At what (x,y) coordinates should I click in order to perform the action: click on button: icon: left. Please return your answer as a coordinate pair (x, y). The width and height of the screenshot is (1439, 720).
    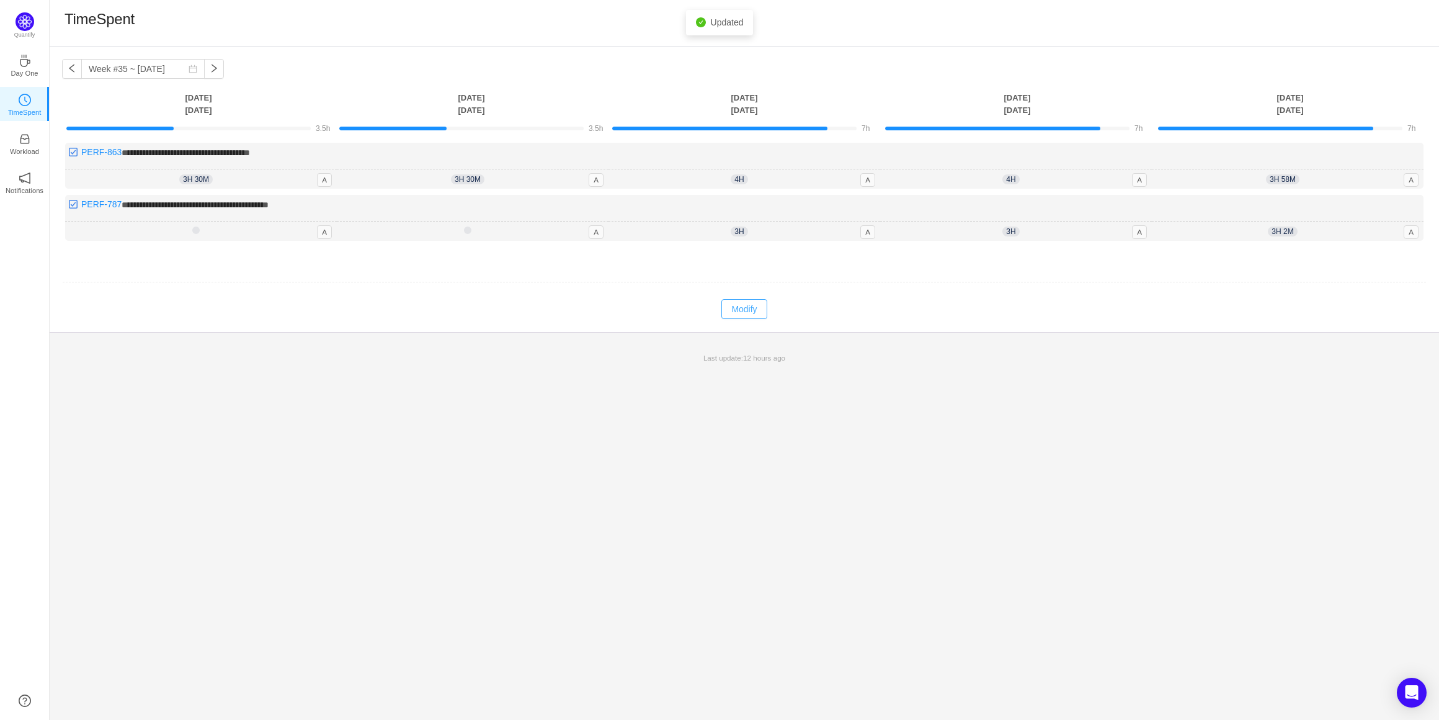
    Looking at the image, I should click on (72, 69).